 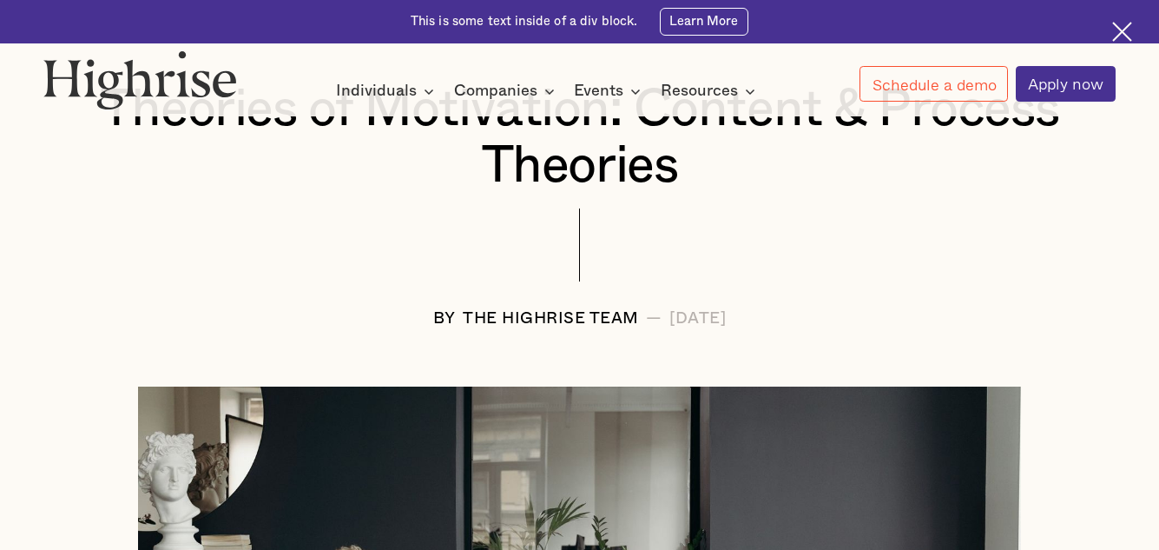 What do you see at coordinates (524, 22) in the screenshot?
I see `div: This is some text inside of a div block.` at bounding box center [524, 22].